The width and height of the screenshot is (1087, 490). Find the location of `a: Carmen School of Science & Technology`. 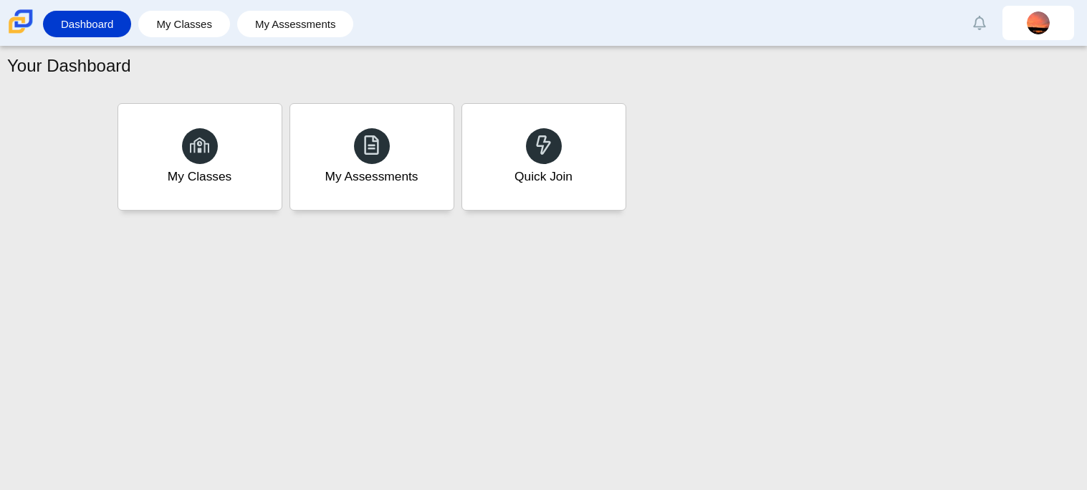

a: Carmen School of Science & Technology is located at coordinates (21, 32).